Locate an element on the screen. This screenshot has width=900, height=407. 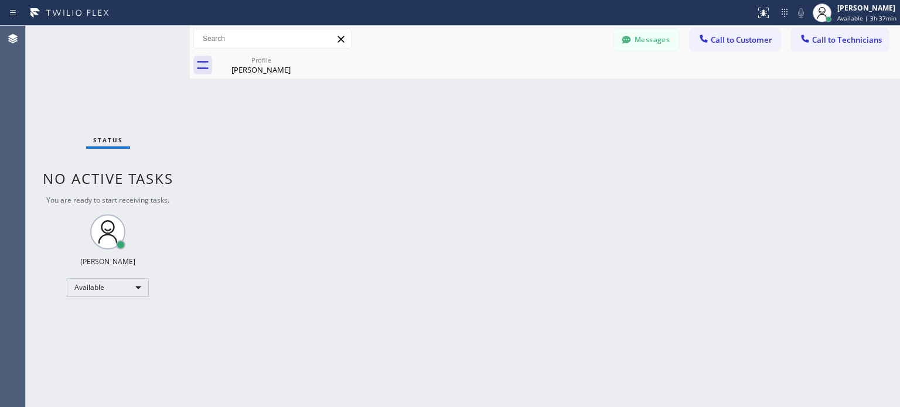
button: Mute is located at coordinates (801, 13).